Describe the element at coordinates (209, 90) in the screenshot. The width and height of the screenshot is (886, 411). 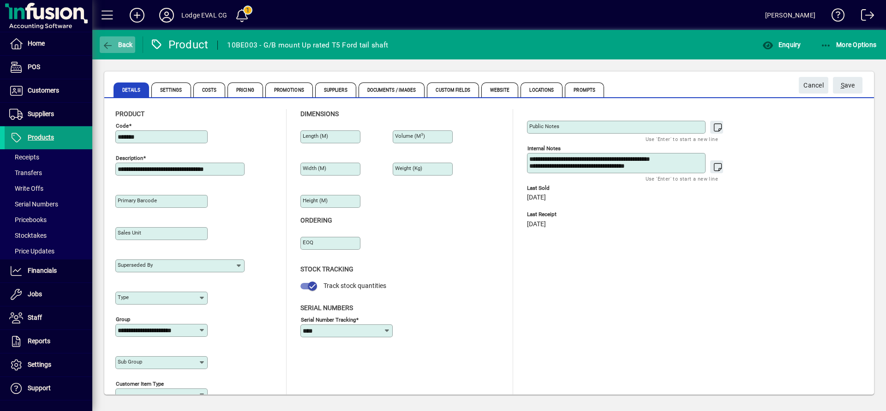
I see `span: Costs` at that location.